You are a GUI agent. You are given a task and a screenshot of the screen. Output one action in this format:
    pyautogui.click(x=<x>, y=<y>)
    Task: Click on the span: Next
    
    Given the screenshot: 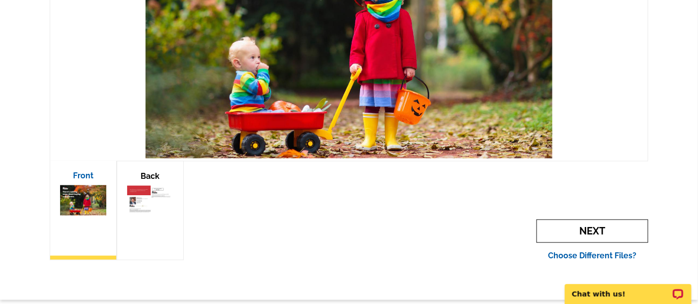 What is the action you would take?
    pyautogui.click(x=592, y=231)
    